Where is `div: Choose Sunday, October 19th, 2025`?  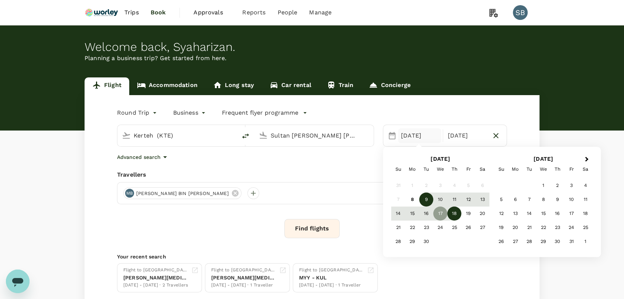 div: Choose Sunday, October 19th, 2025 is located at coordinates (501, 228).